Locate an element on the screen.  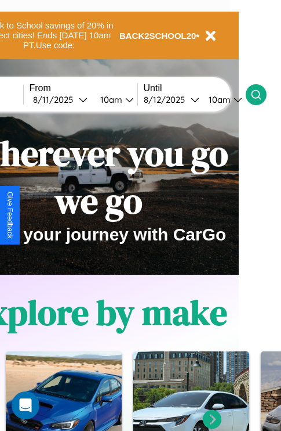
div: 8 / 12 / 2025 is located at coordinates (167, 99).